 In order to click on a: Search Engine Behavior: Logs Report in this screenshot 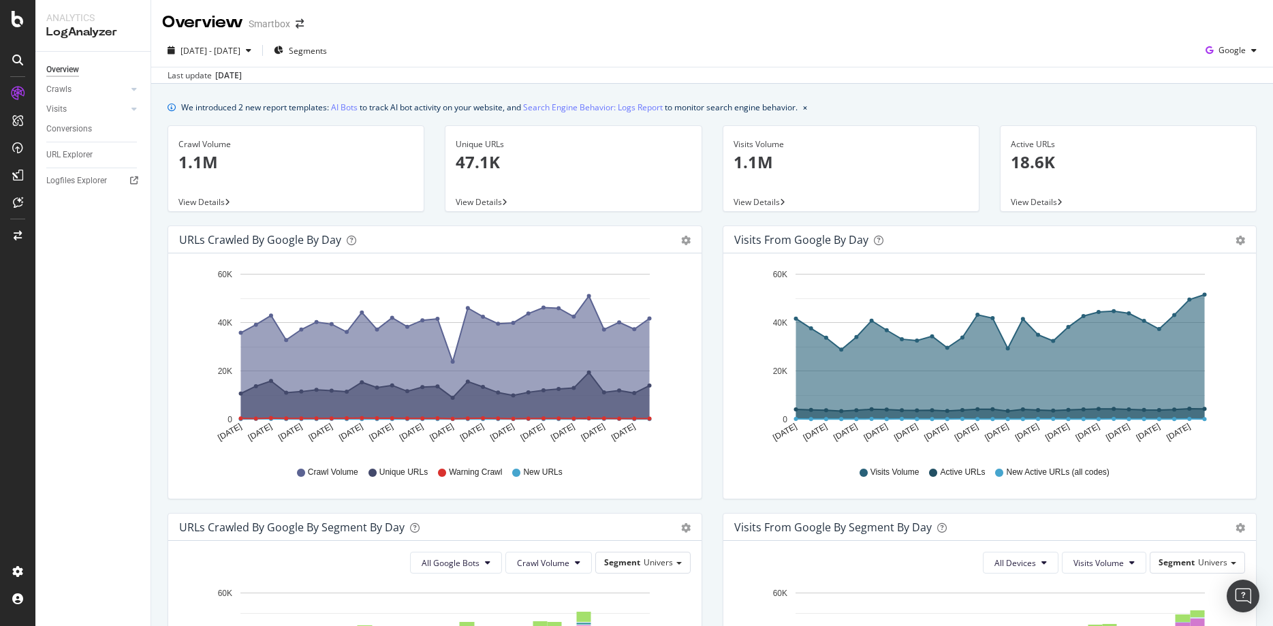, I will do `click(593, 107)`.